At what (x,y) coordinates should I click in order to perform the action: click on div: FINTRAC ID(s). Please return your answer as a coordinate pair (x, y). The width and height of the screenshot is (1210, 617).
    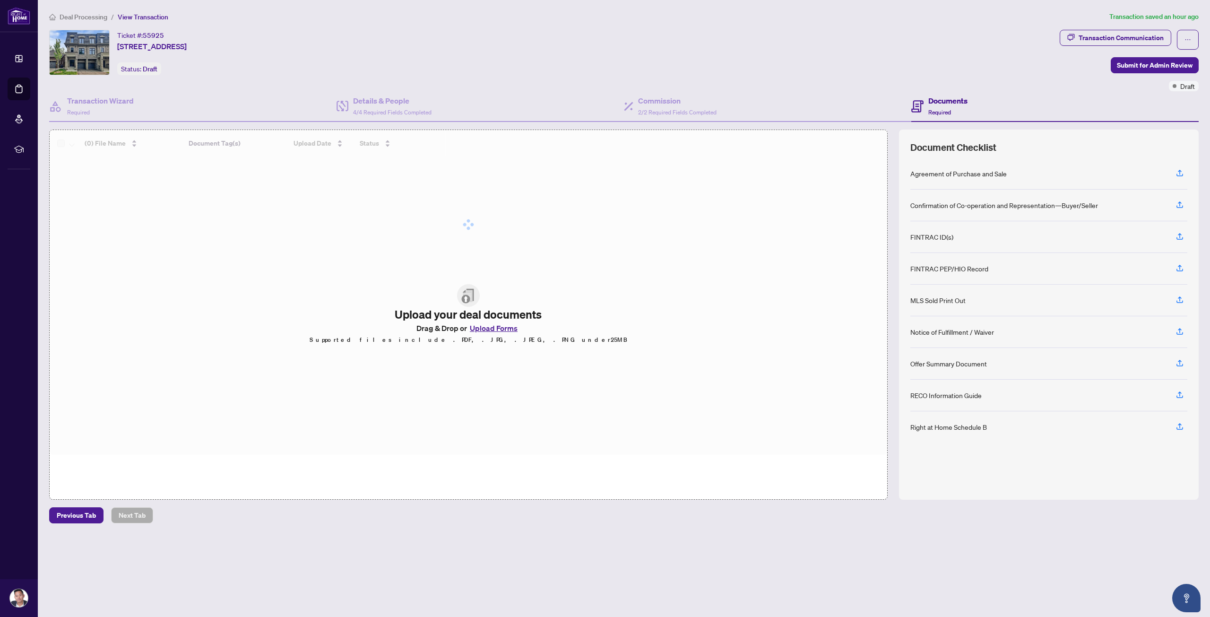
    Looking at the image, I should click on (932, 237).